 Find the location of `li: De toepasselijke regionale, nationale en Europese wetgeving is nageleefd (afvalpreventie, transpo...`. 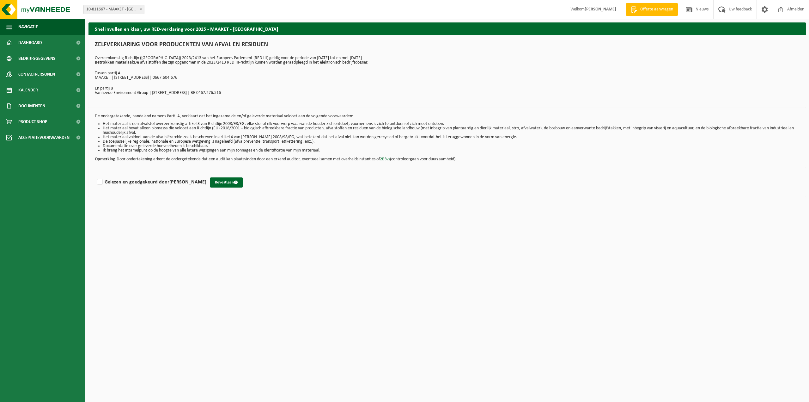

li: De toepasselijke regionale, nationale en Europese wetgeving is nageleefd (afvalpreventie, transpo... is located at coordinates (451, 142).